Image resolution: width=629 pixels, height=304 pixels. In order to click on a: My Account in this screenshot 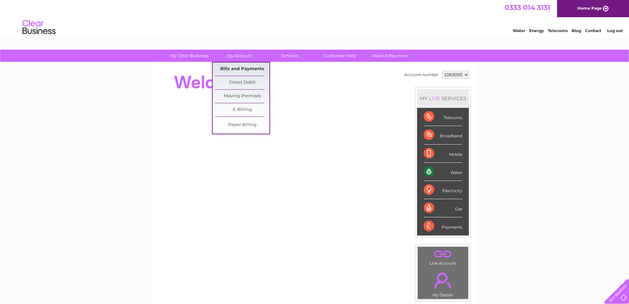, I will do `click(239, 55)`.